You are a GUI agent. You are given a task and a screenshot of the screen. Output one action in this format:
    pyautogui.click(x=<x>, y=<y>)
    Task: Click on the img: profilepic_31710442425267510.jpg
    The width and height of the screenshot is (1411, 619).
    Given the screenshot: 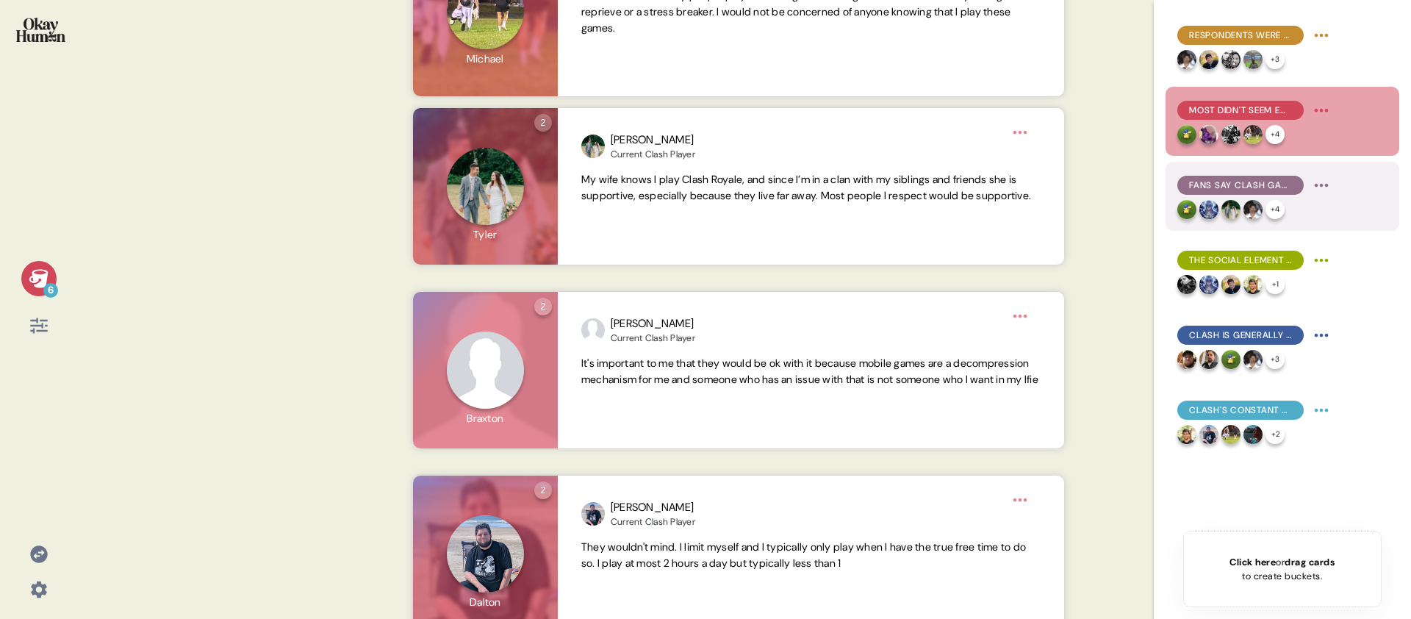 What is the action you would take?
    pyautogui.click(x=1231, y=60)
    